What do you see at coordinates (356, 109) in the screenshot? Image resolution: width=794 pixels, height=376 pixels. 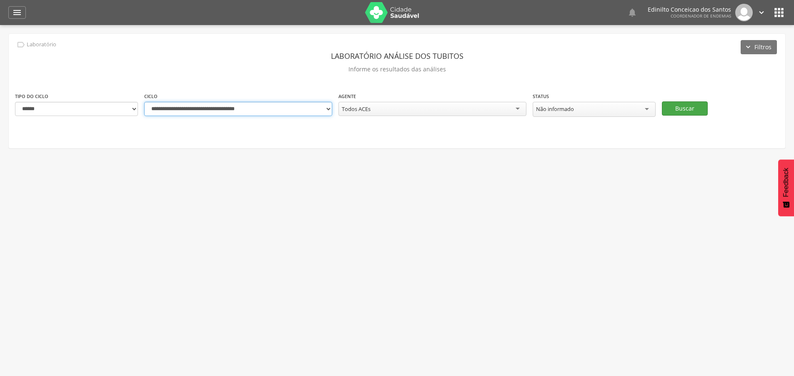 I see `div: Todos ACEs` at bounding box center [356, 109].